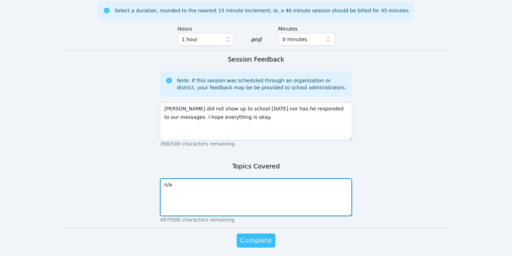 The width and height of the screenshot is (512, 256). What do you see at coordinates (261, 84) in the screenshot?
I see `div: Note: If this session was scheduled through an organization or district, your feedback may be be ...` at bounding box center [261, 84].